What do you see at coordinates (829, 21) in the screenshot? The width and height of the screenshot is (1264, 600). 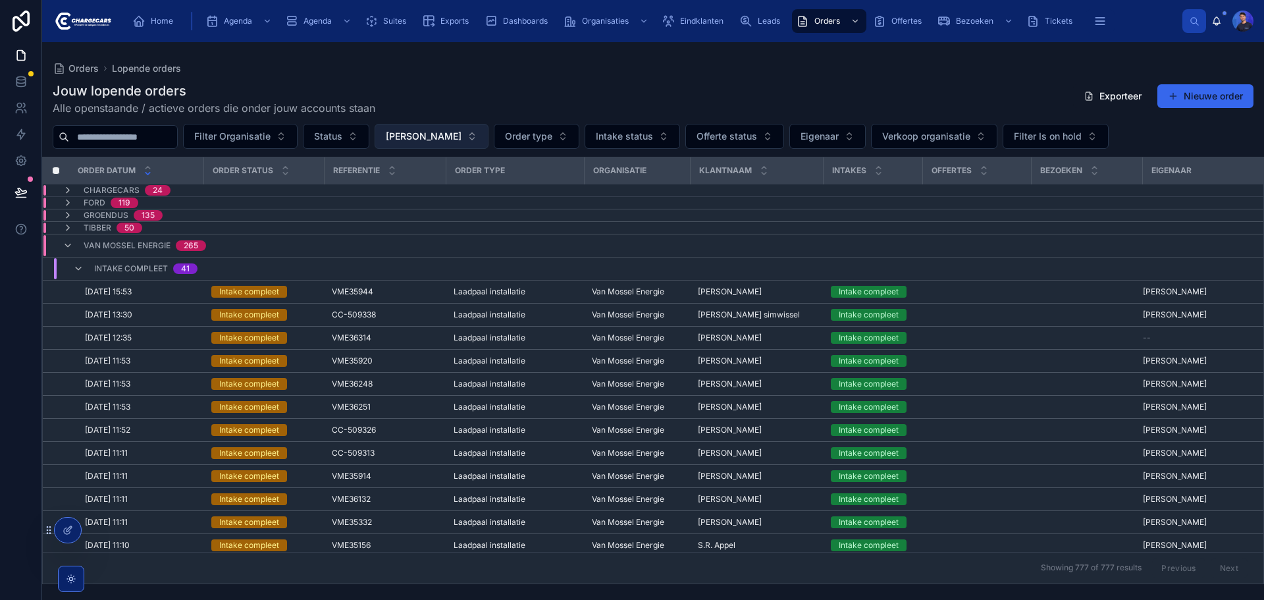 I see `a: Orders` at bounding box center [829, 21].